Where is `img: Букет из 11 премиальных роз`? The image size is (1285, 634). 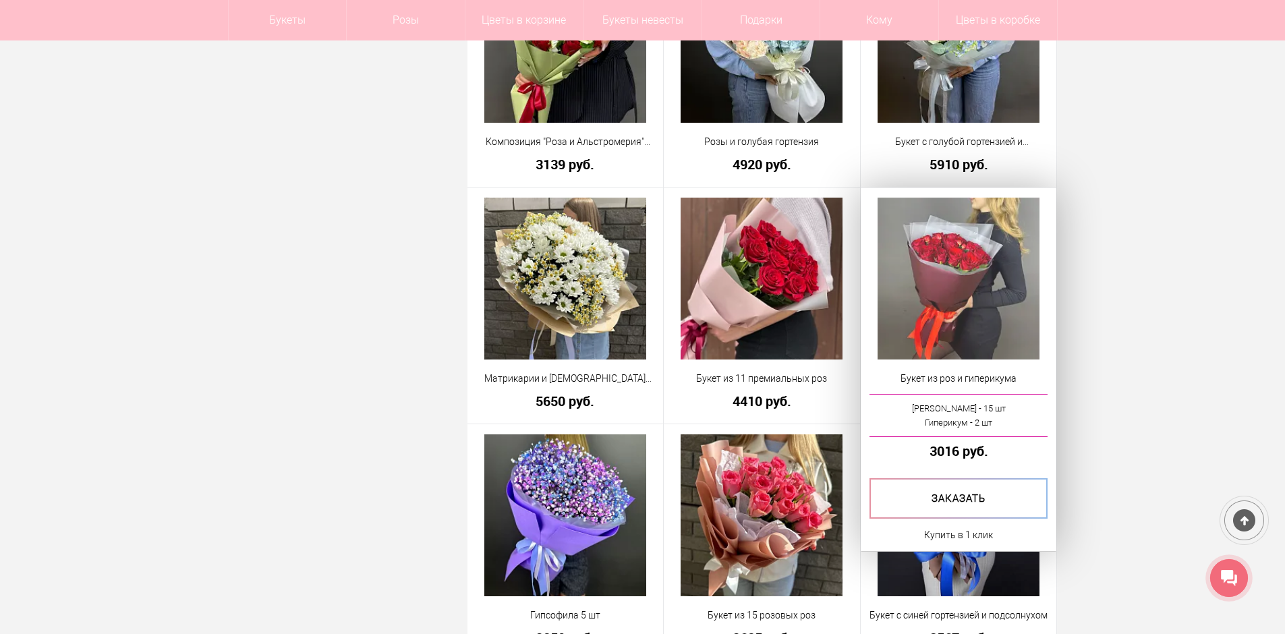
img: Букет из 11 премиальных роз is located at coordinates (762, 279).